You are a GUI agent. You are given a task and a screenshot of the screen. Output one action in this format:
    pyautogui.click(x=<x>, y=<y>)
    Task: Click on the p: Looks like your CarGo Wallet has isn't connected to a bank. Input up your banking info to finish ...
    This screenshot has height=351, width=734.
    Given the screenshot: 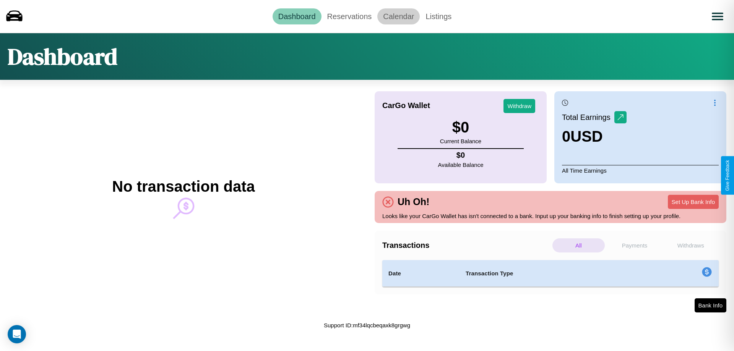 What is the action you would take?
    pyautogui.click(x=551, y=216)
    